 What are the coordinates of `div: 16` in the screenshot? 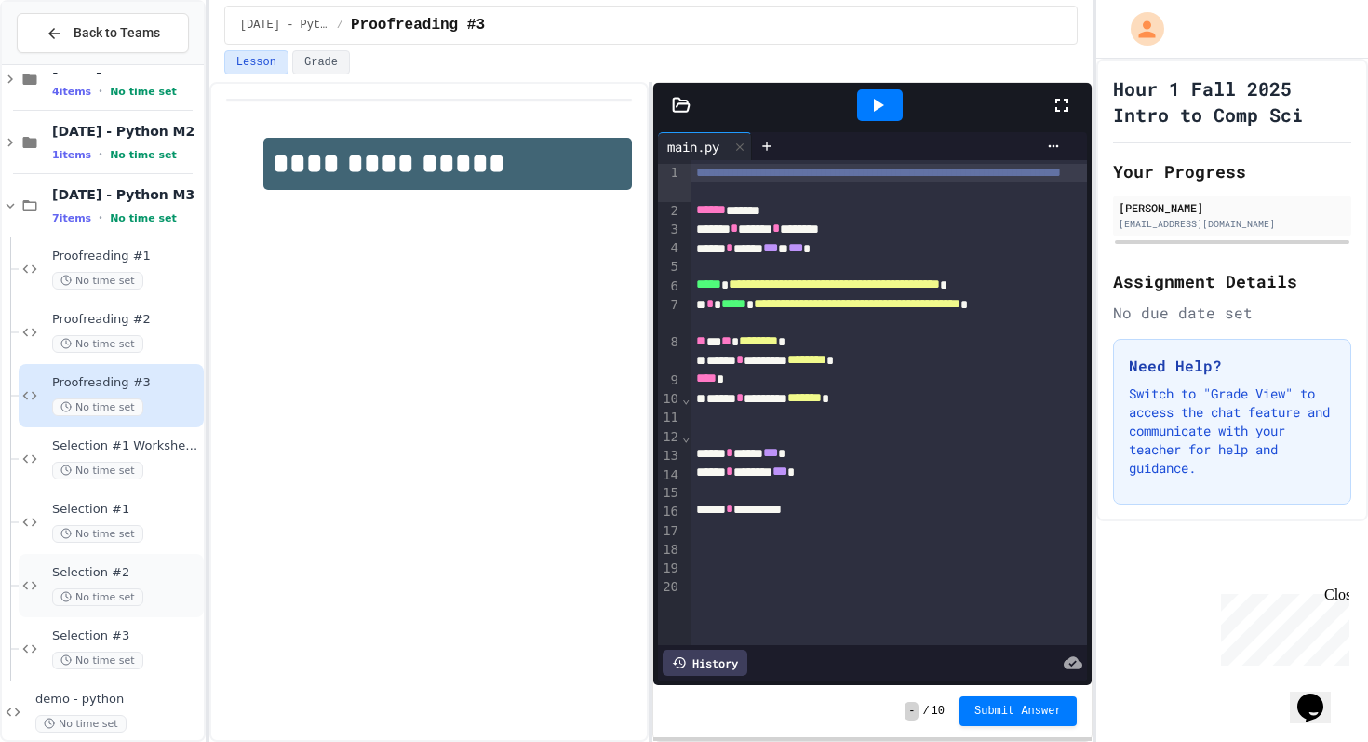 It's located at (669, 512).